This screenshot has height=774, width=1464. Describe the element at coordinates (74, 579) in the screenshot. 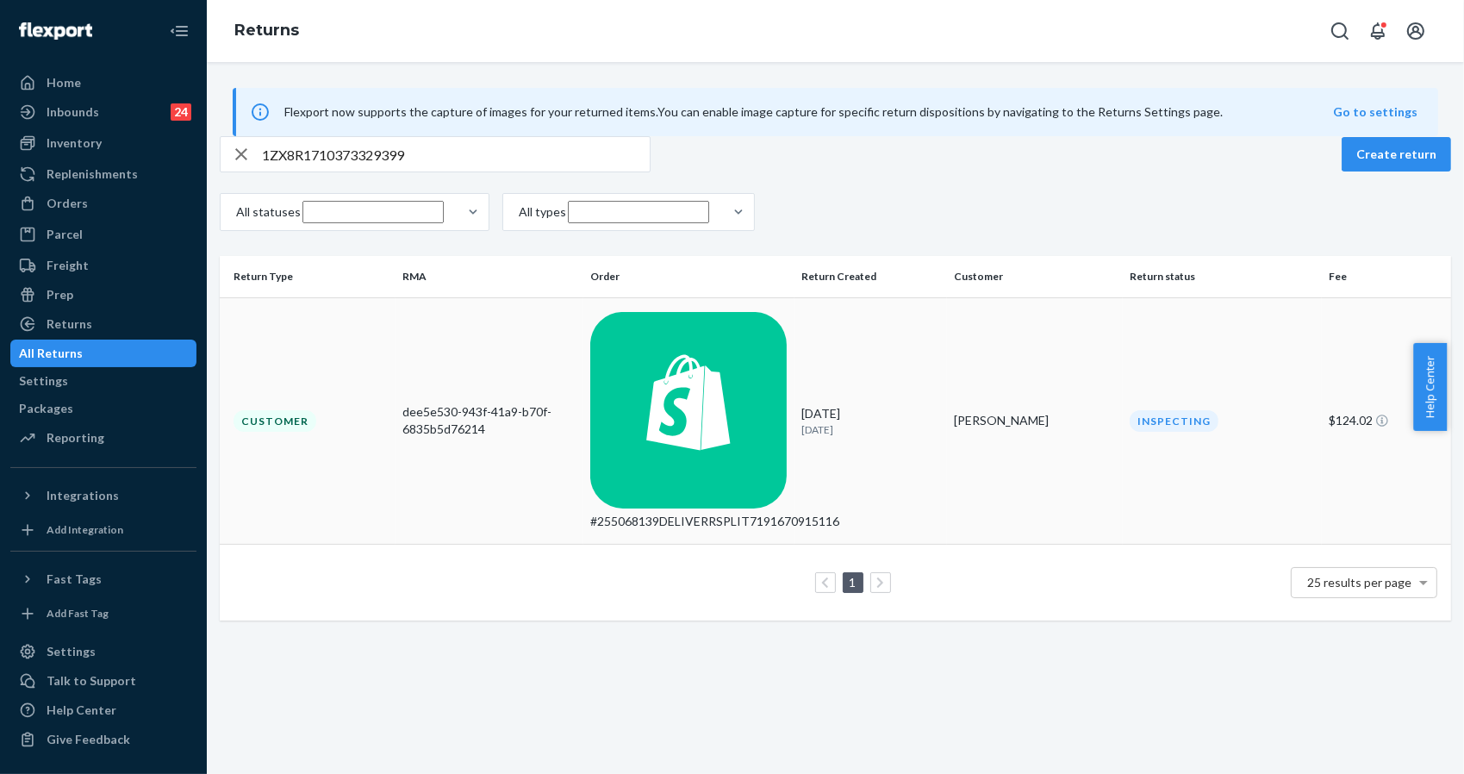

I see `div: Fast Tags` at that location.